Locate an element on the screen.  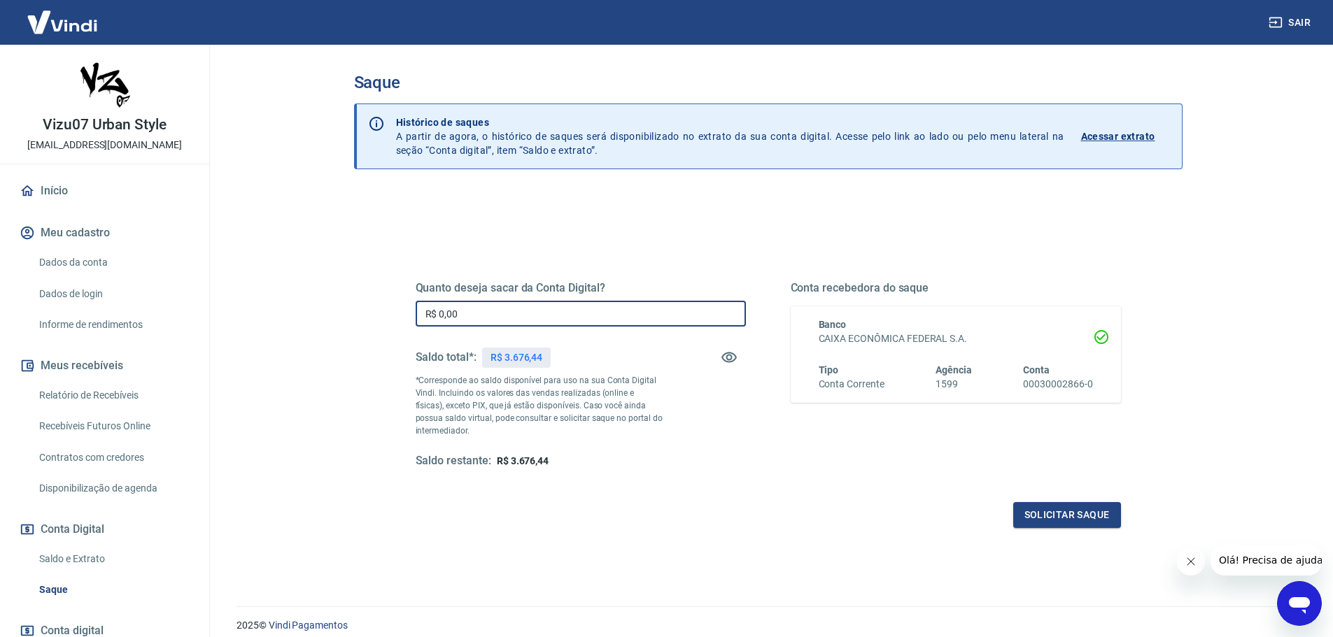
button: Sair is located at coordinates (1291, 22).